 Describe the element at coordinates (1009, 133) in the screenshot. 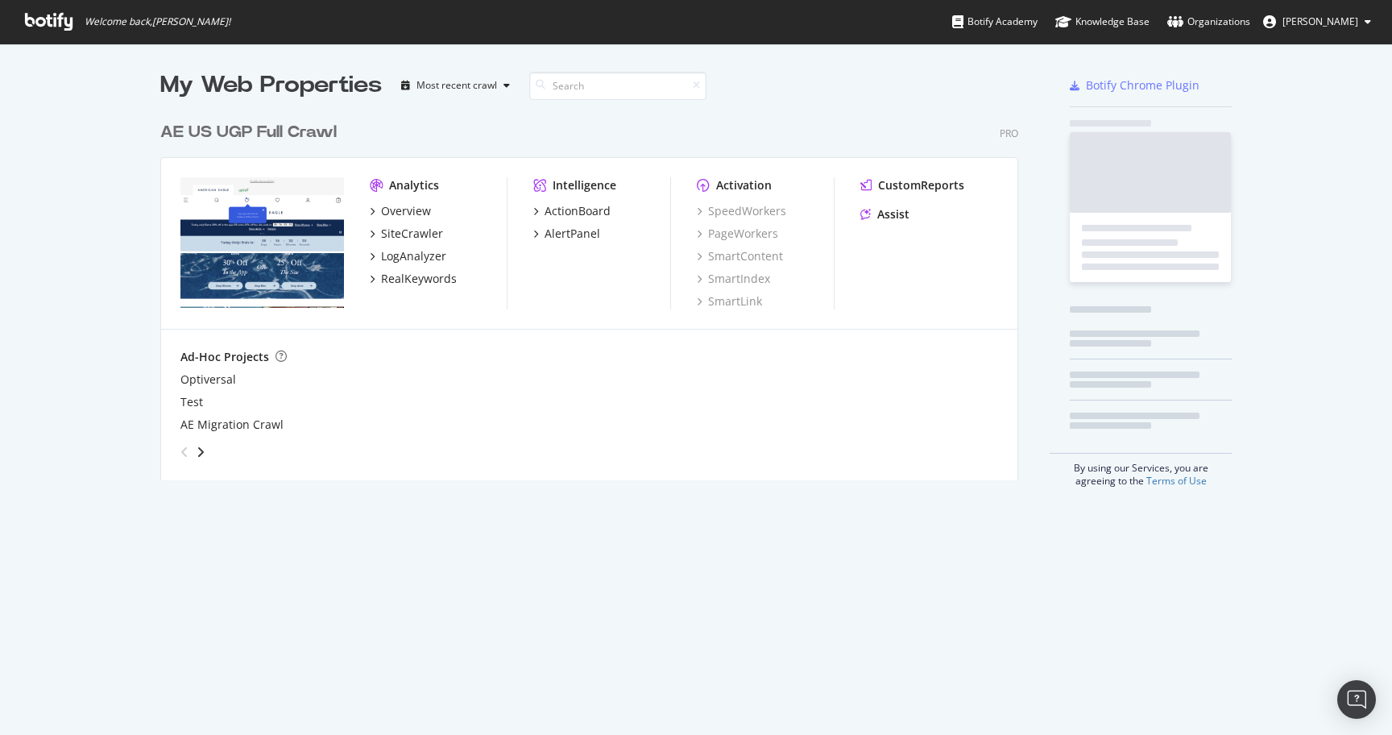

I see `div: Pro` at that location.